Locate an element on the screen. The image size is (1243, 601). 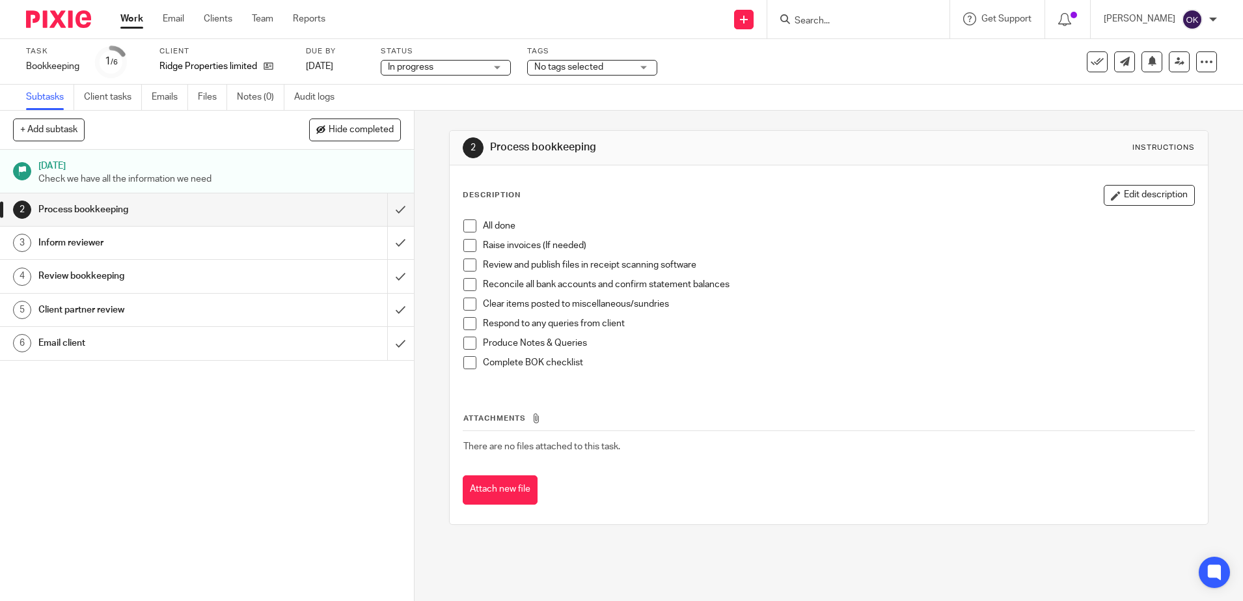
div: 6 is located at coordinates (22, 343).